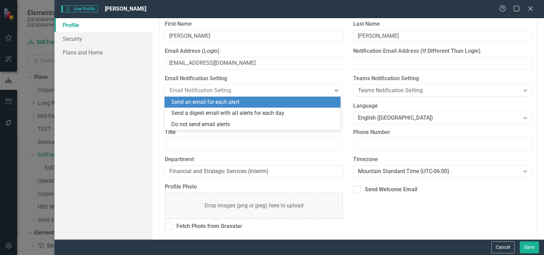 The image size is (544, 255). Describe the element at coordinates (530, 247) in the screenshot. I see `button: Save` at that location.